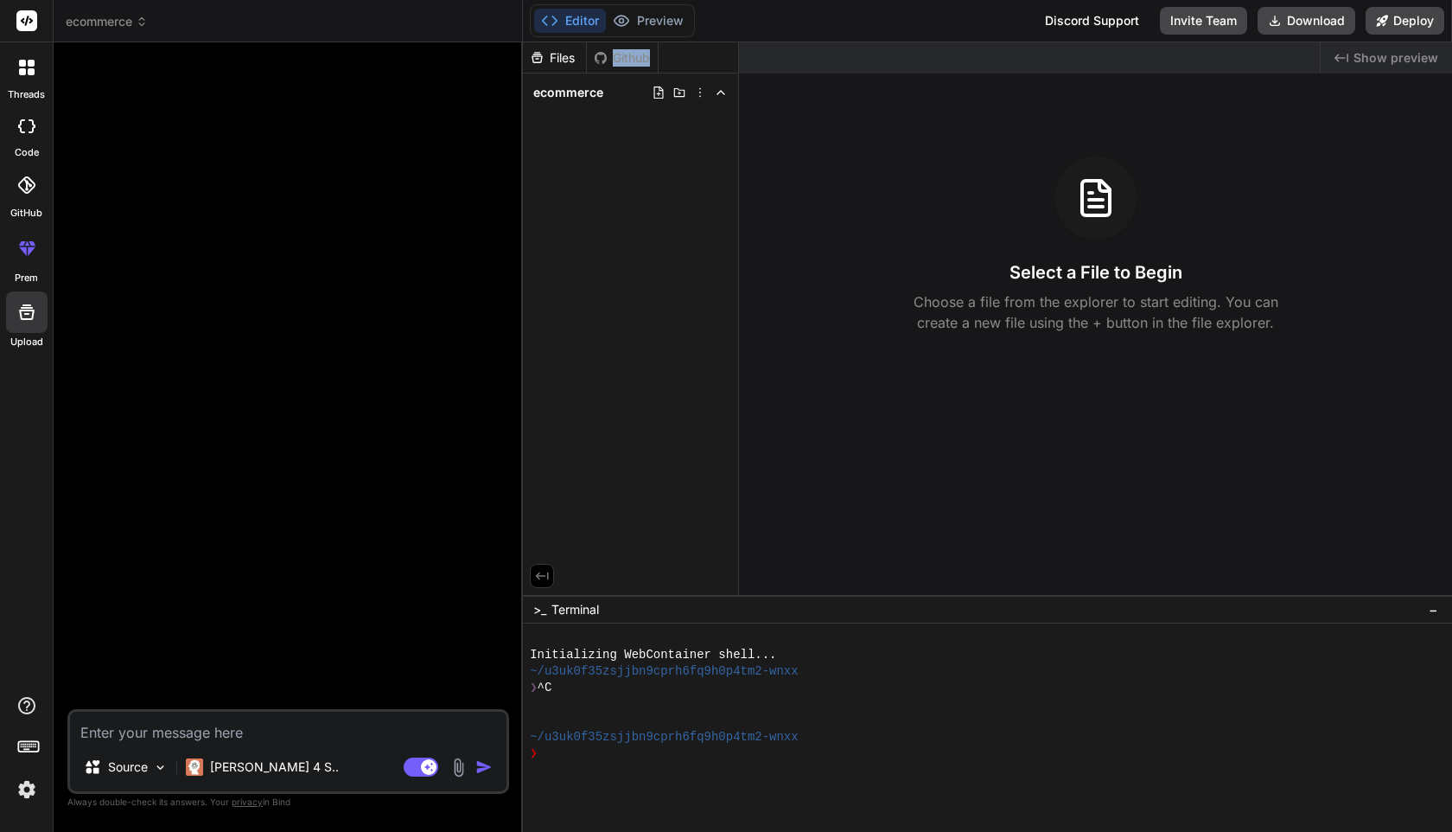 The width and height of the screenshot is (1452, 832). What do you see at coordinates (288, 801) in the screenshot?
I see `p: Always double-check its answers. Your in Bind` at bounding box center [288, 801].